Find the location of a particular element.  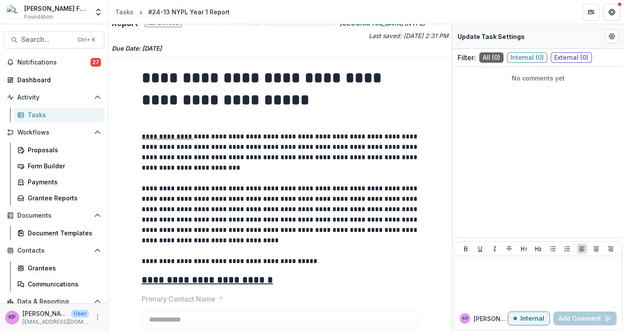

button: Ordered List is located at coordinates (567, 249).